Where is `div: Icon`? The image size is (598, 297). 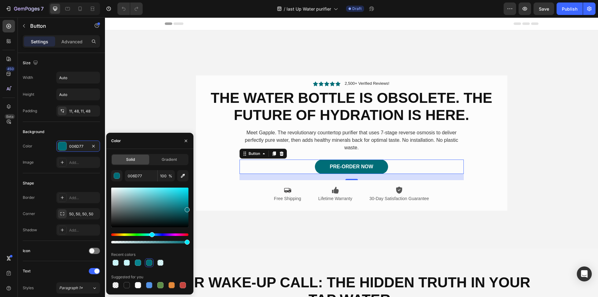
div: Icon is located at coordinates (26, 251).